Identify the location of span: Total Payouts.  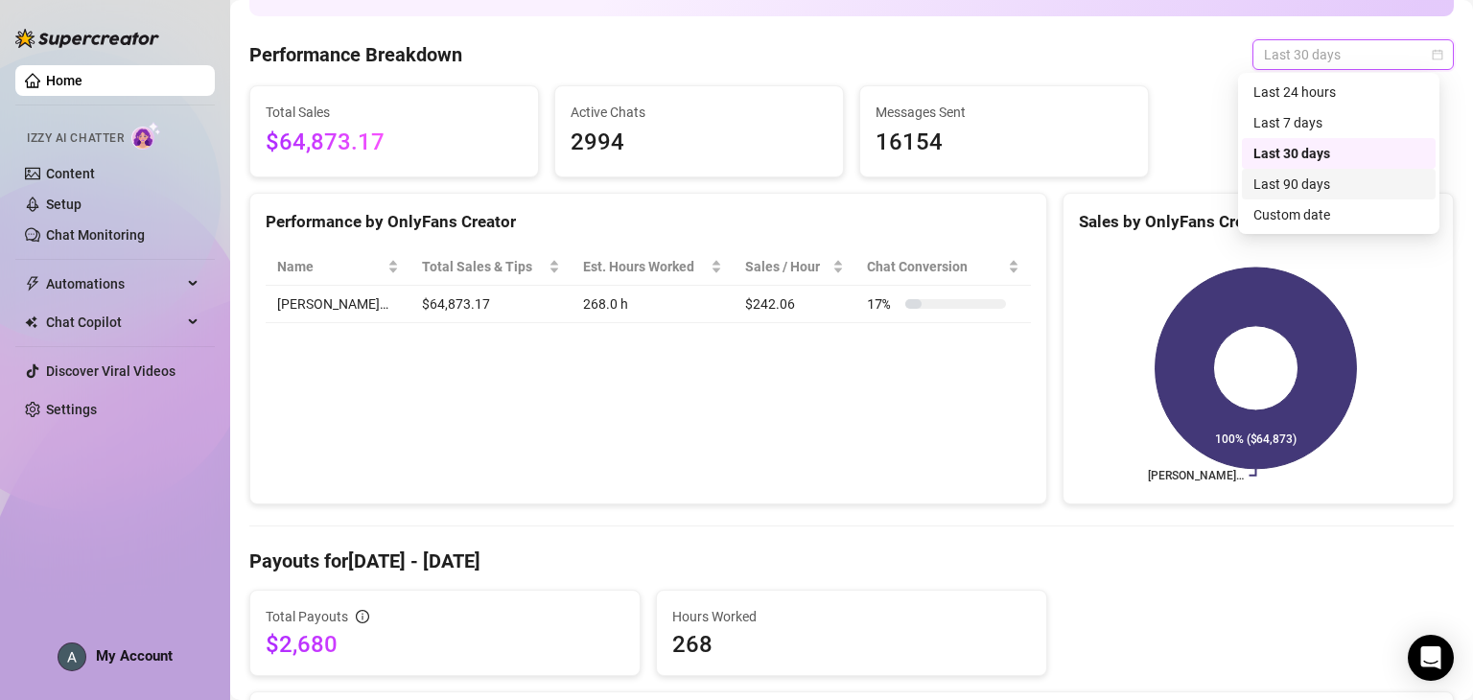
(307, 616).